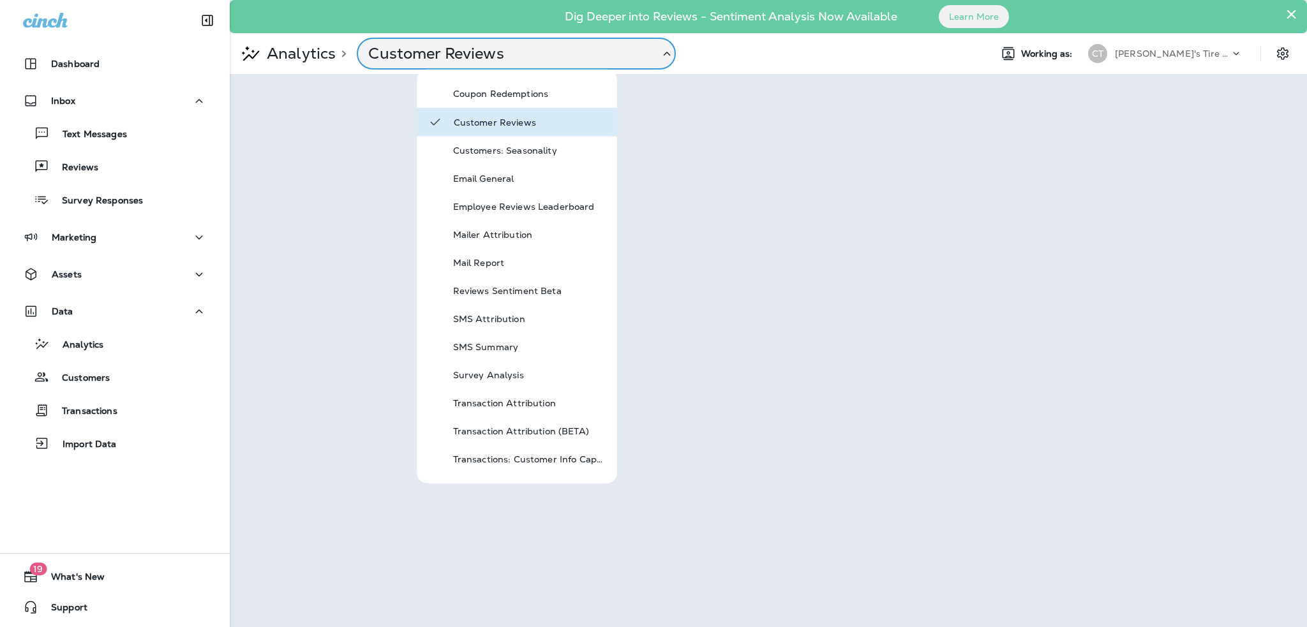 The width and height of the screenshot is (1307, 627). I want to click on span: Support, so click(63, 610).